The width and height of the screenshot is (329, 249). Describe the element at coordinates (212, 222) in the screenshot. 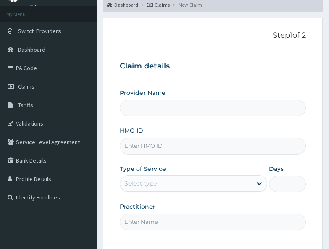

I see `input: Enter Name` at that location.